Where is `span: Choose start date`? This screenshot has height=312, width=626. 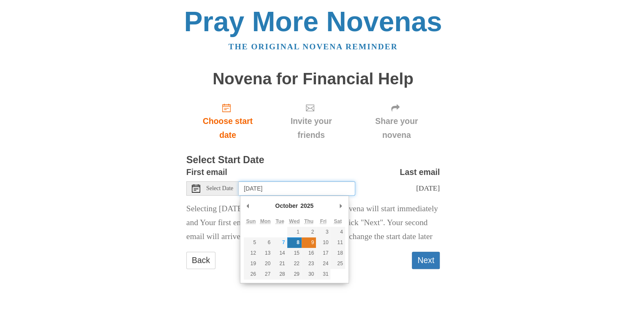
span: Choose start date is located at coordinates (228, 128).